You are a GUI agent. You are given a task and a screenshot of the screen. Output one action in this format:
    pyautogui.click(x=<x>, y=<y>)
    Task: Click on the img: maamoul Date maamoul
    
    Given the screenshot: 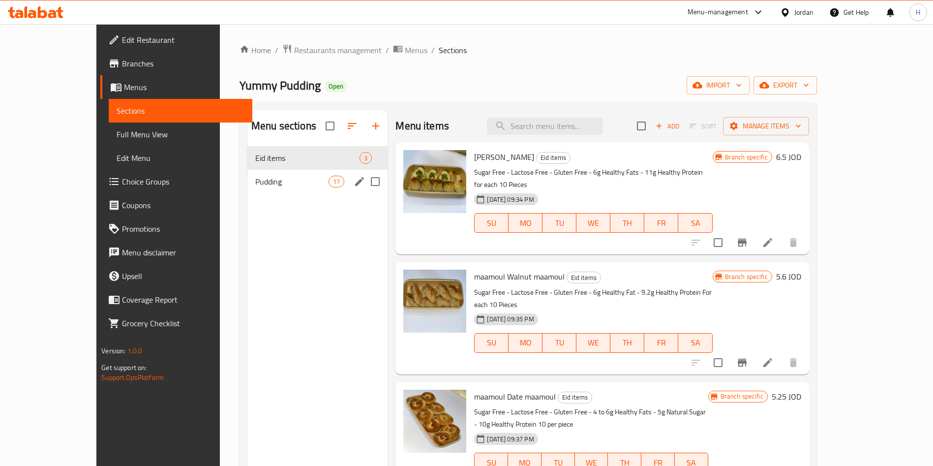 What is the action you would take?
    pyautogui.click(x=435, y=421)
    